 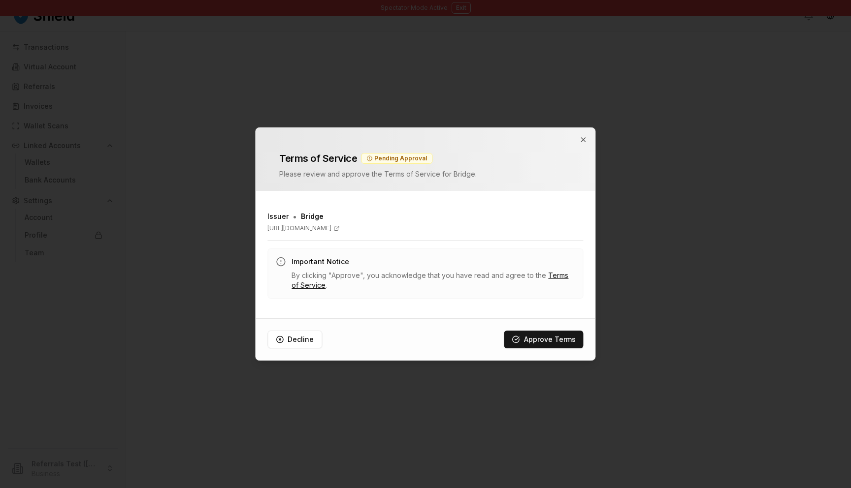 I want to click on div: Pending Approval, so click(x=396, y=158).